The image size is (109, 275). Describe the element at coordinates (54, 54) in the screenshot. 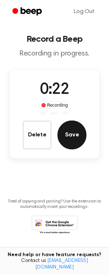

I see `p: Recording in progress.` at that location.